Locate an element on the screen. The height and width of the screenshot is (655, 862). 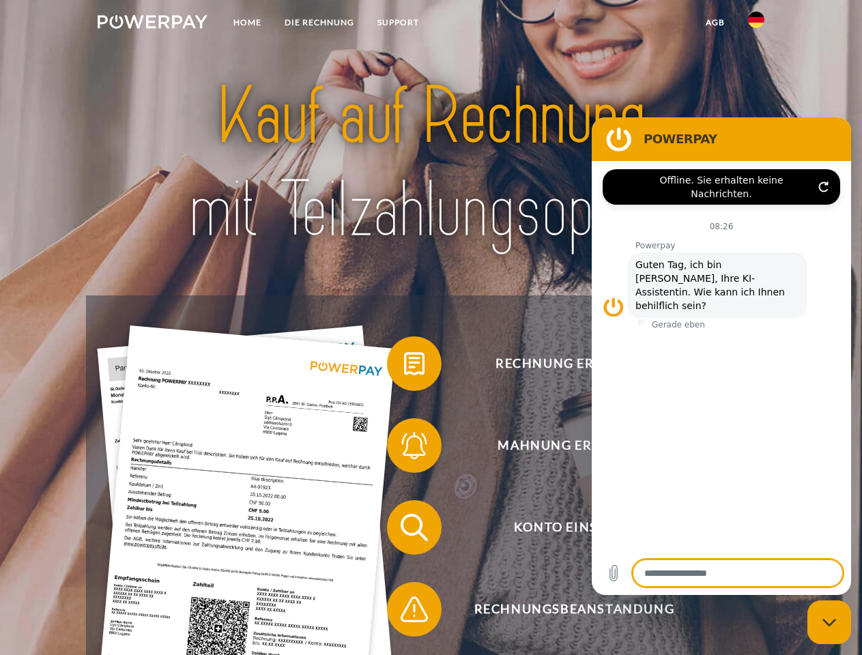
img: qb_search.svg is located at coordinates (414, 528).